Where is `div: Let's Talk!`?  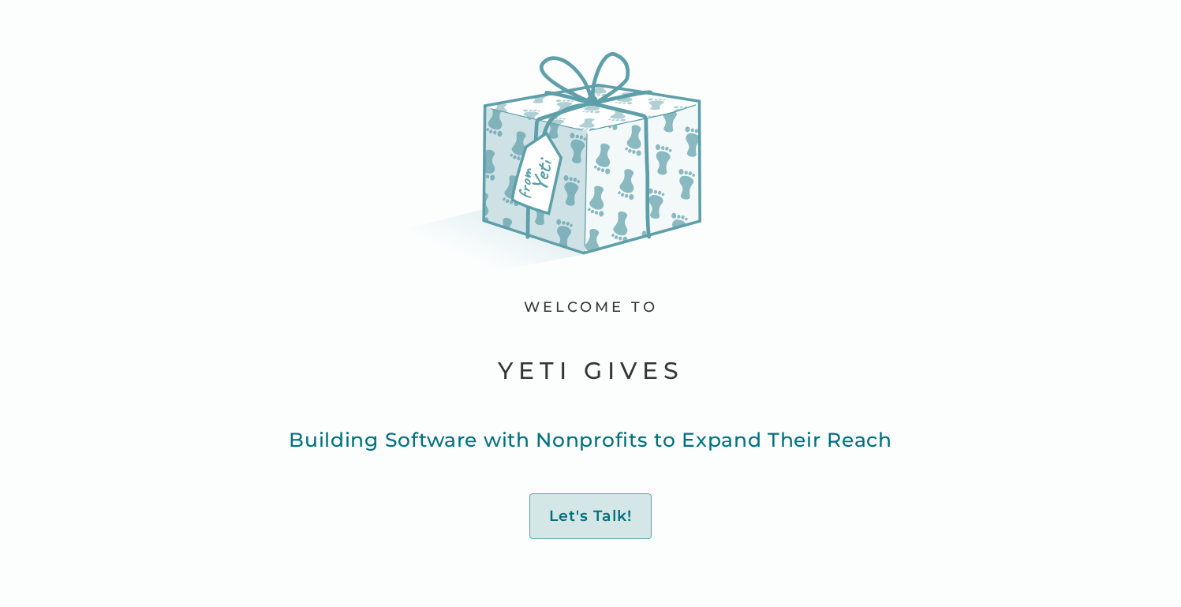
div: Let's Talk! is located at coordinates (590, 516).